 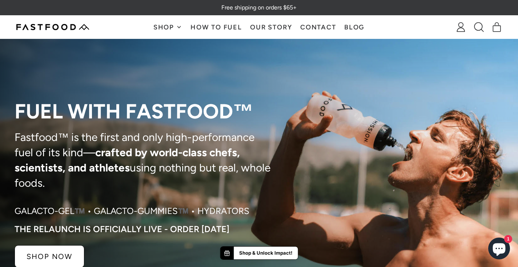 I want to click on strong: crafted by world-class chefs, scientists, and athletes, so click(x=127, y=160).